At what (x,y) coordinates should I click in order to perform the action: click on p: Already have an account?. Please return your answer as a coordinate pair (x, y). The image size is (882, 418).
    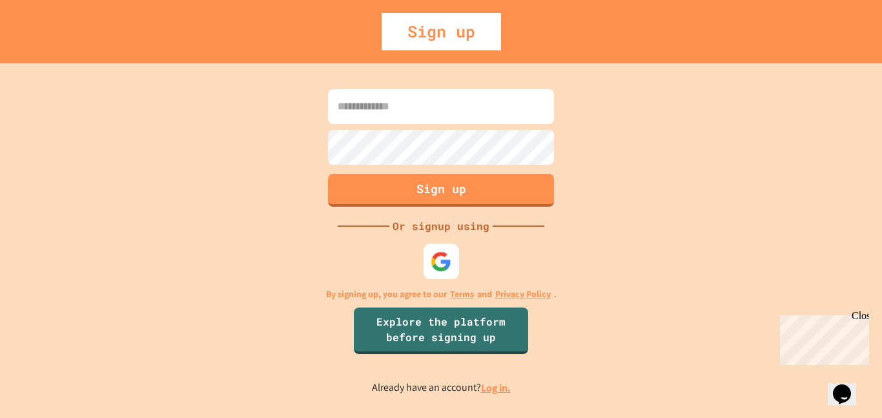
    Looking at the image, I should click on (441, 387).